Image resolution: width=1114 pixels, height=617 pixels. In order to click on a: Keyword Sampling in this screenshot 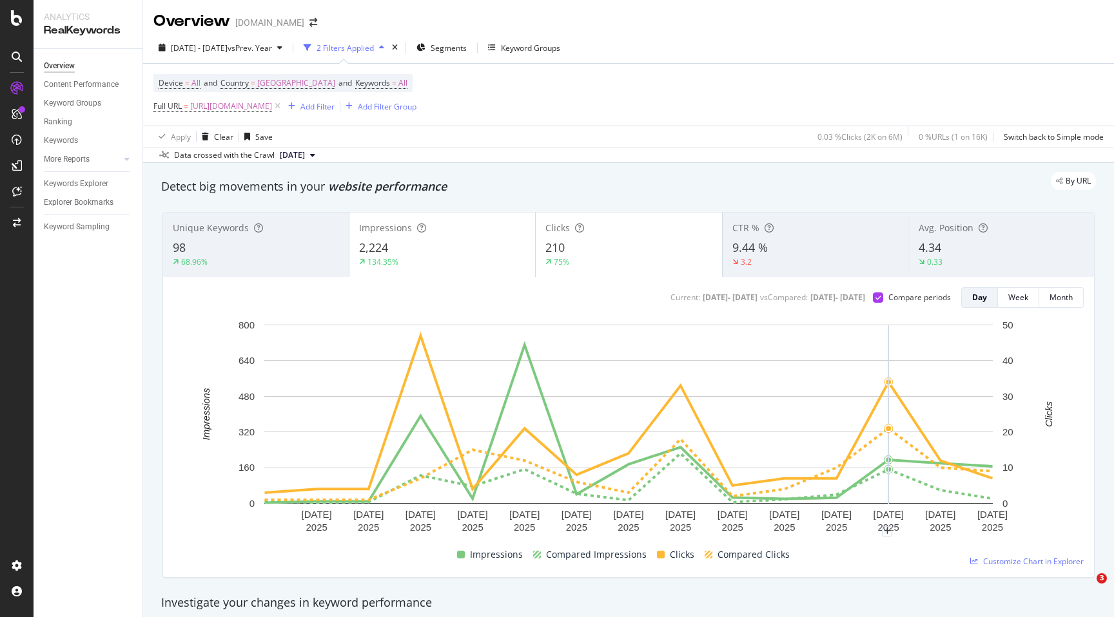, I will do `click(88, 227)`.